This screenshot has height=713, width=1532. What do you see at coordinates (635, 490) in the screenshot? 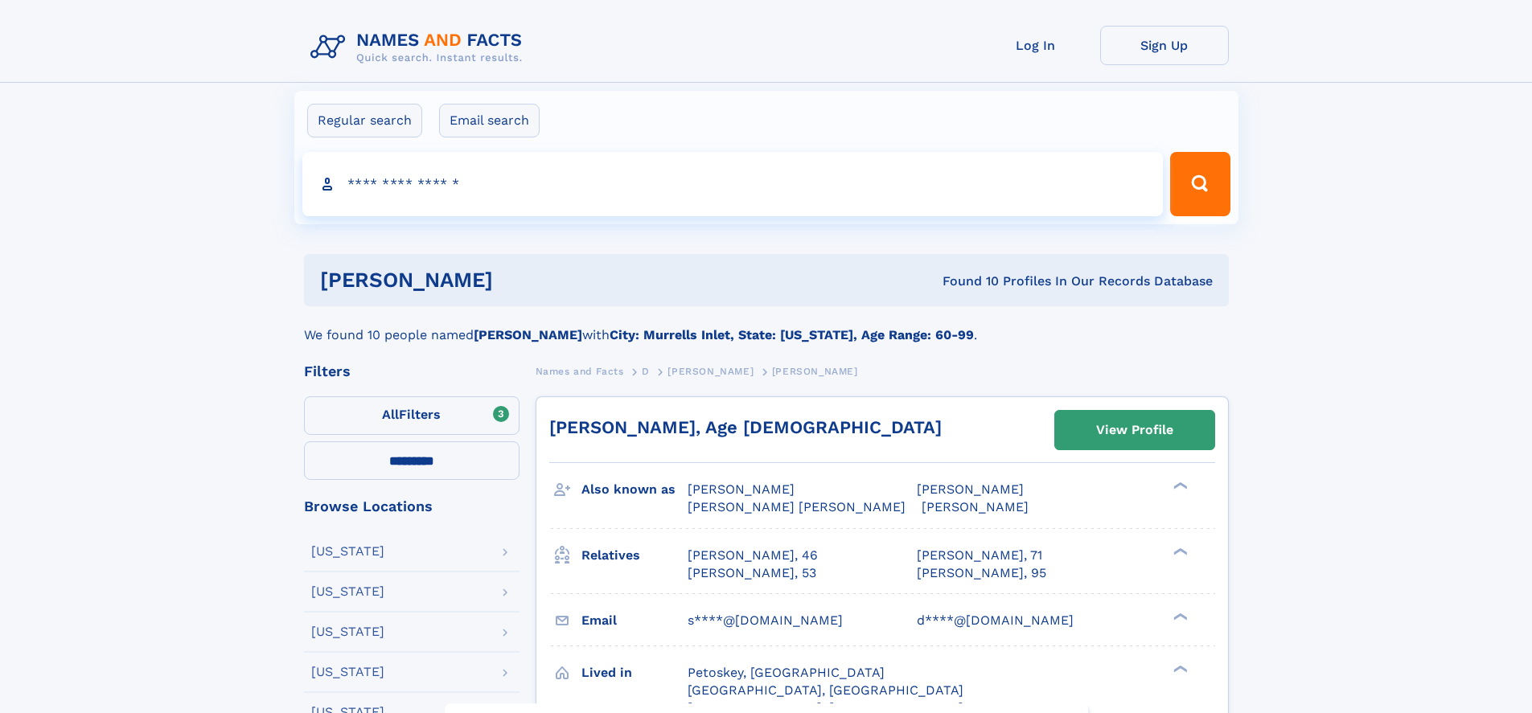
I see `h3: Also known as` at bounding box center [635, 490].